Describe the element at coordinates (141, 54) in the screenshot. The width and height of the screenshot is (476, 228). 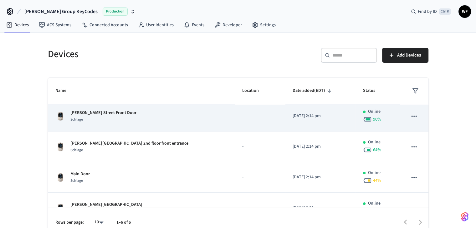
I see `h5: Devices` at that location.